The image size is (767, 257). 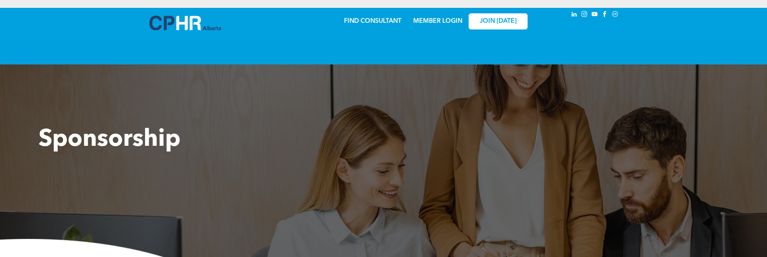 What do you see at coordinates (373, 21) in the screenshot?
I see `a: FIND CONSULTANT` at bounding box center [373, 21].